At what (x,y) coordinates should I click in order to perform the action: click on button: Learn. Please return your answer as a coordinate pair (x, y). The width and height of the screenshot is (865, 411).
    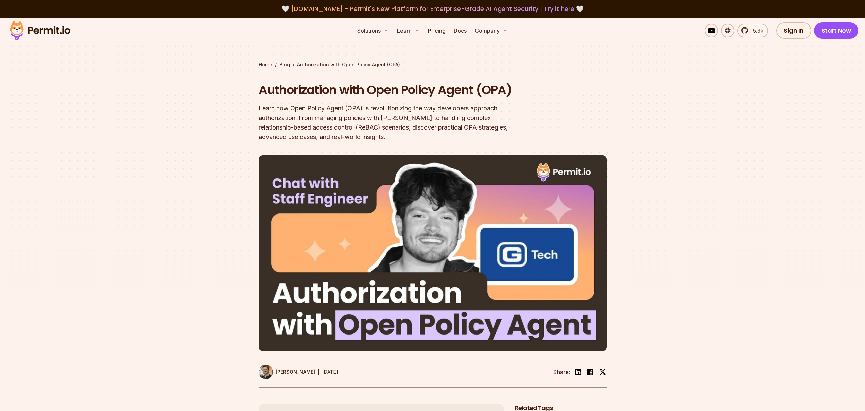
    Looking at the image, I should click on (408, 31).